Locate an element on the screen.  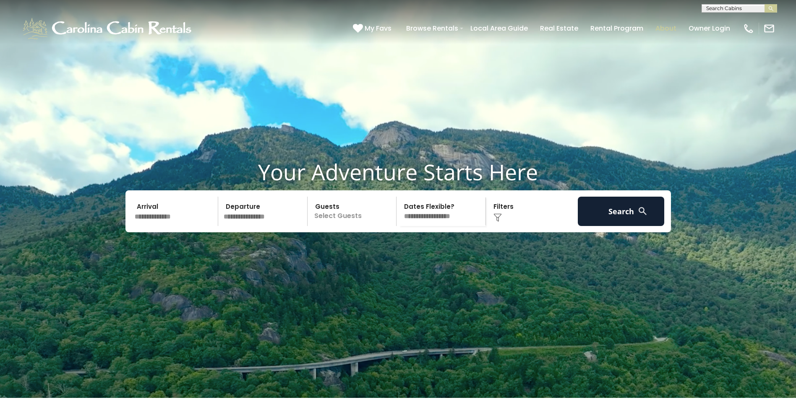
img: mail-regular-white.png is located at coordinates (769, 29).